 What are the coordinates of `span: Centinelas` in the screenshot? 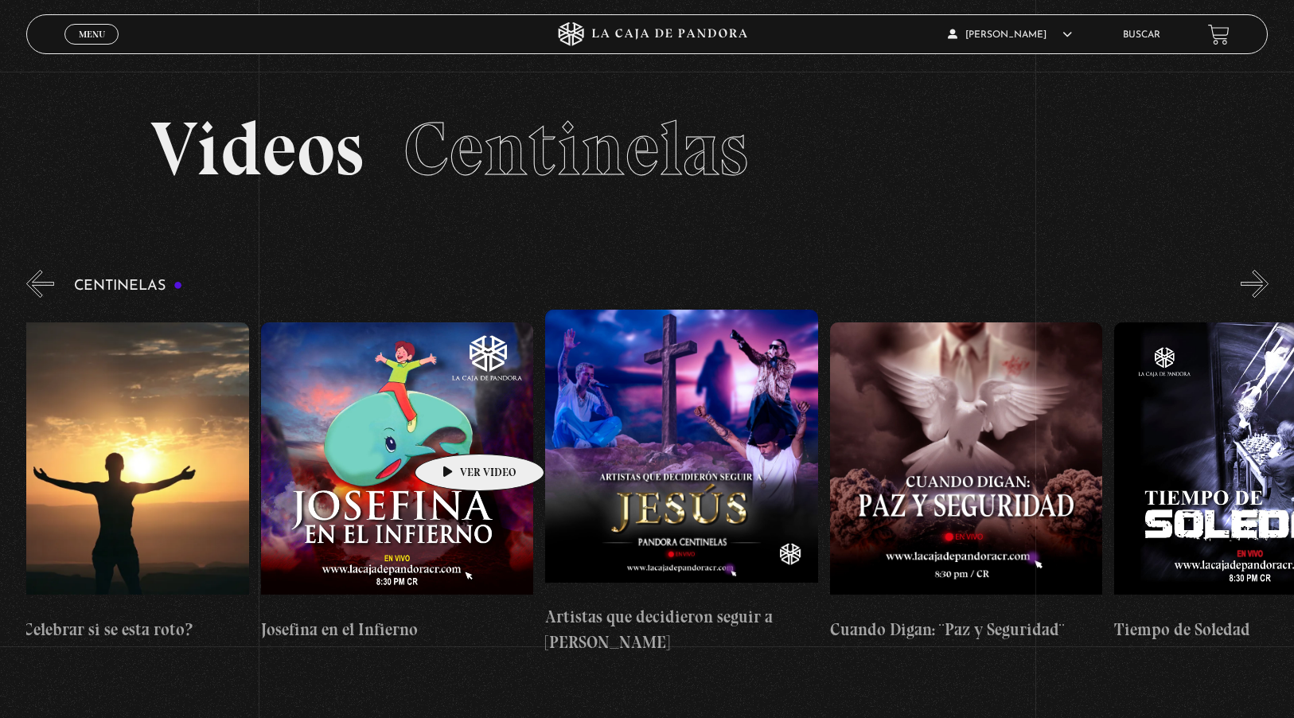 It's located at (575, 149).